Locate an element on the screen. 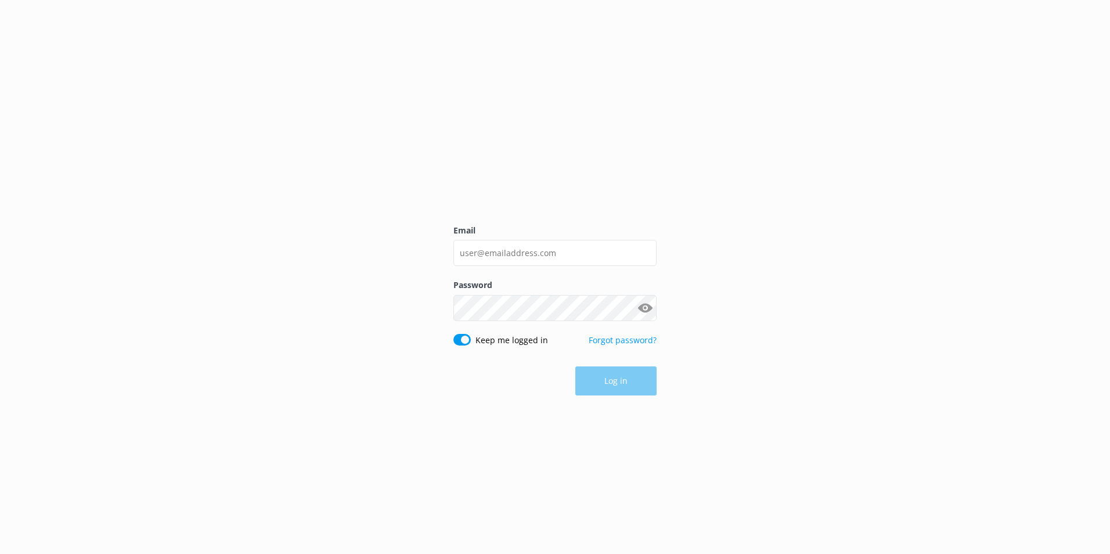 The image size is (1110, 554). button: Show password is located at coordinates (645, 308).